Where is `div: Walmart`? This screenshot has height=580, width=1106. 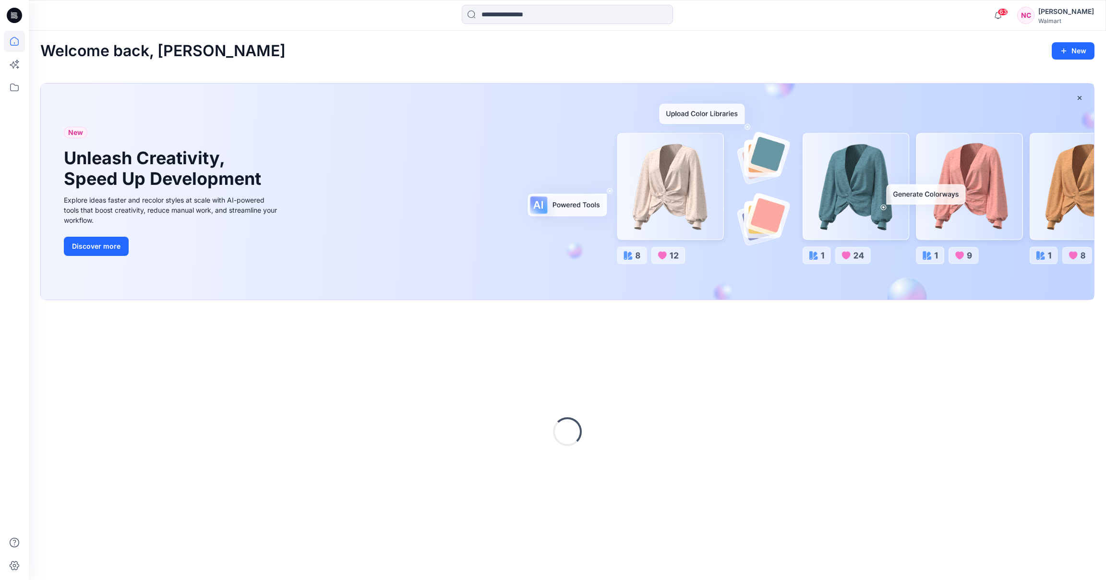
div: Walmart is located at coordinates (1067, 21).